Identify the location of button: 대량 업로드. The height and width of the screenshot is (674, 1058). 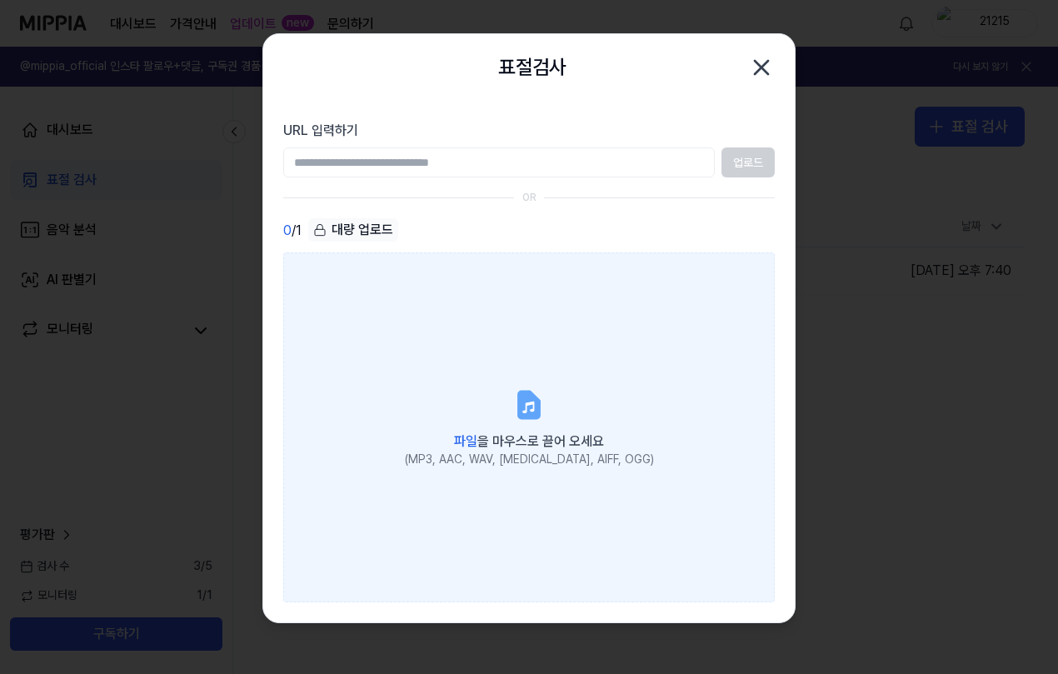
(353, 230).